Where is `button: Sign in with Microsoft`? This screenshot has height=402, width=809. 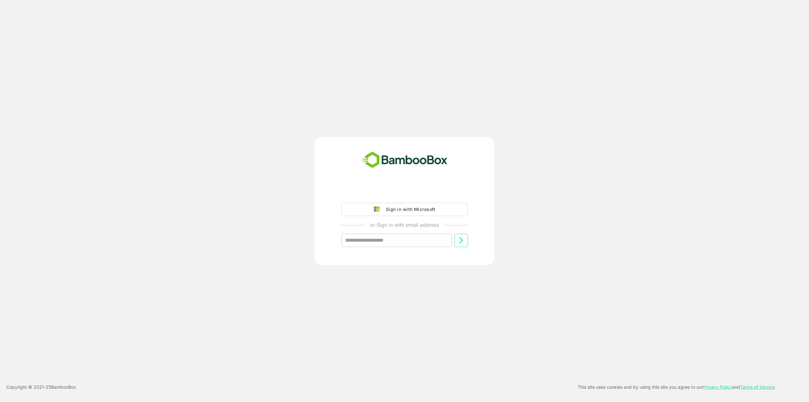
button: Sign in with Microsoft is located at coordinates (405, 209).